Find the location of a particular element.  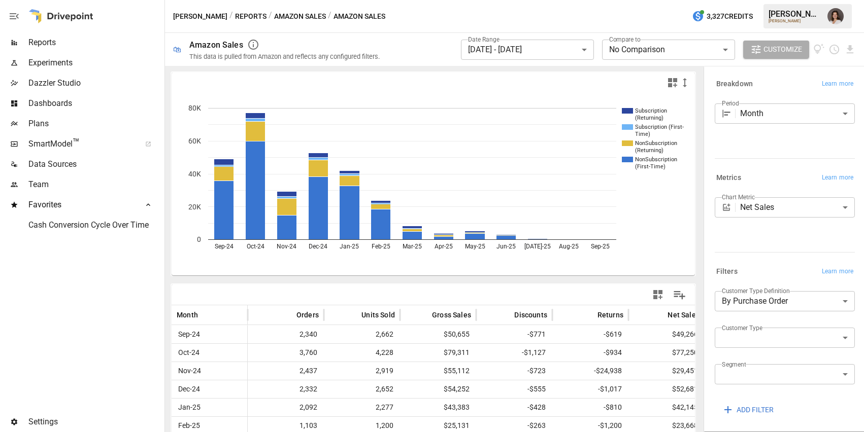

text: (First-Time) is located at coordinates (650, 166).